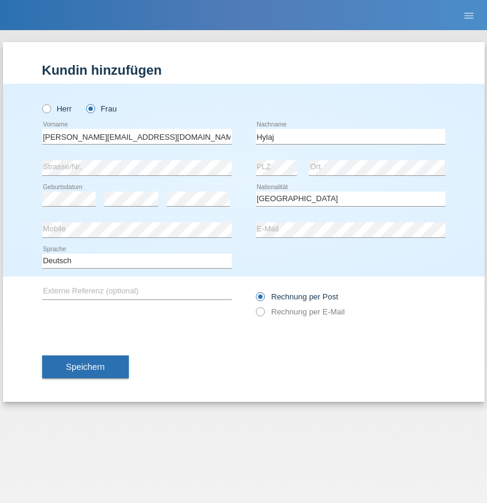 Image resolution: width=487 pixels, height=503 pixels. I want to click on label: Rechnung per Post, so click(297, 296).